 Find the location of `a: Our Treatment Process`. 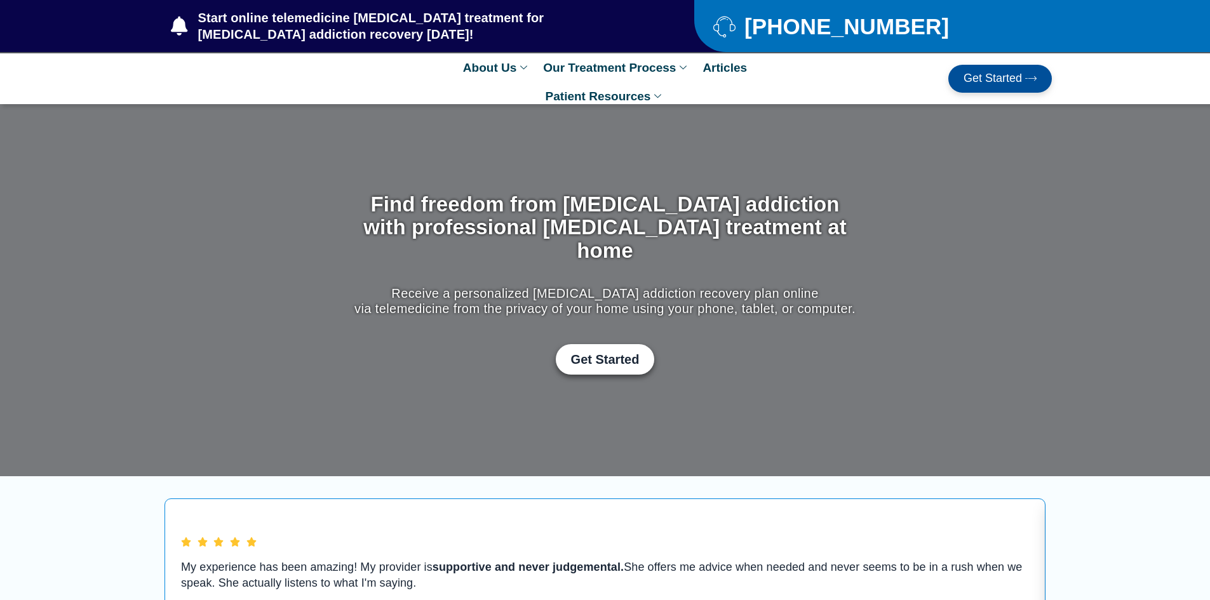

a: Our Treatment Process is located at coordinates (616, 67).